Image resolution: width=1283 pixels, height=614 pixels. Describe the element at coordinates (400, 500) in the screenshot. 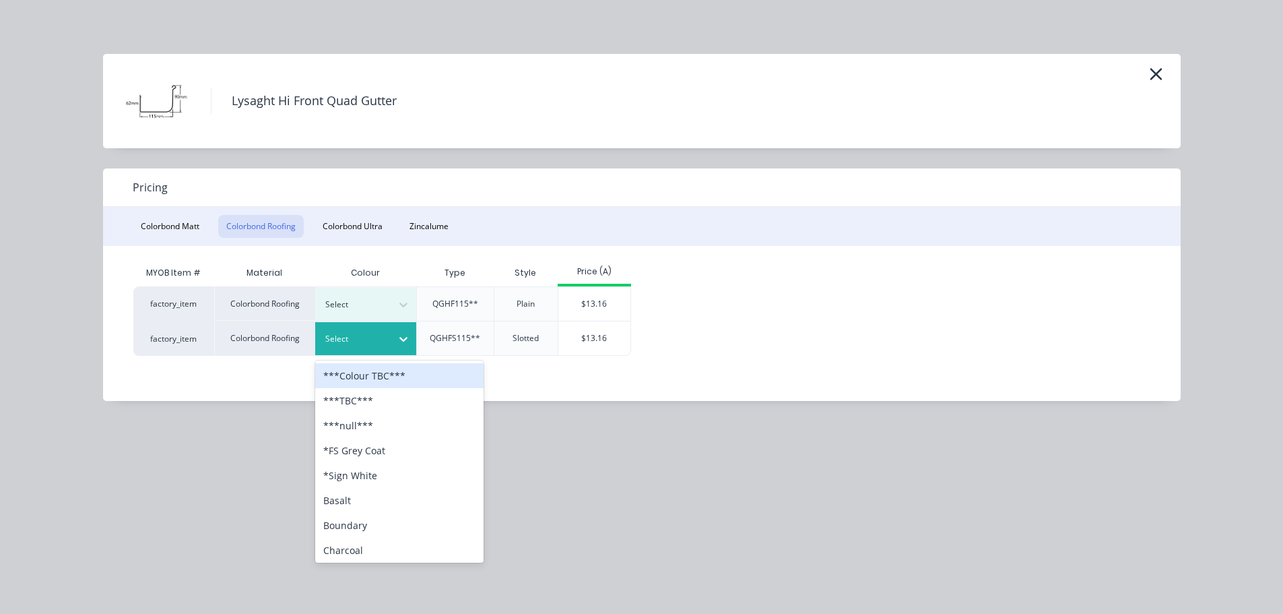

I see `div: Basalt` at that location.